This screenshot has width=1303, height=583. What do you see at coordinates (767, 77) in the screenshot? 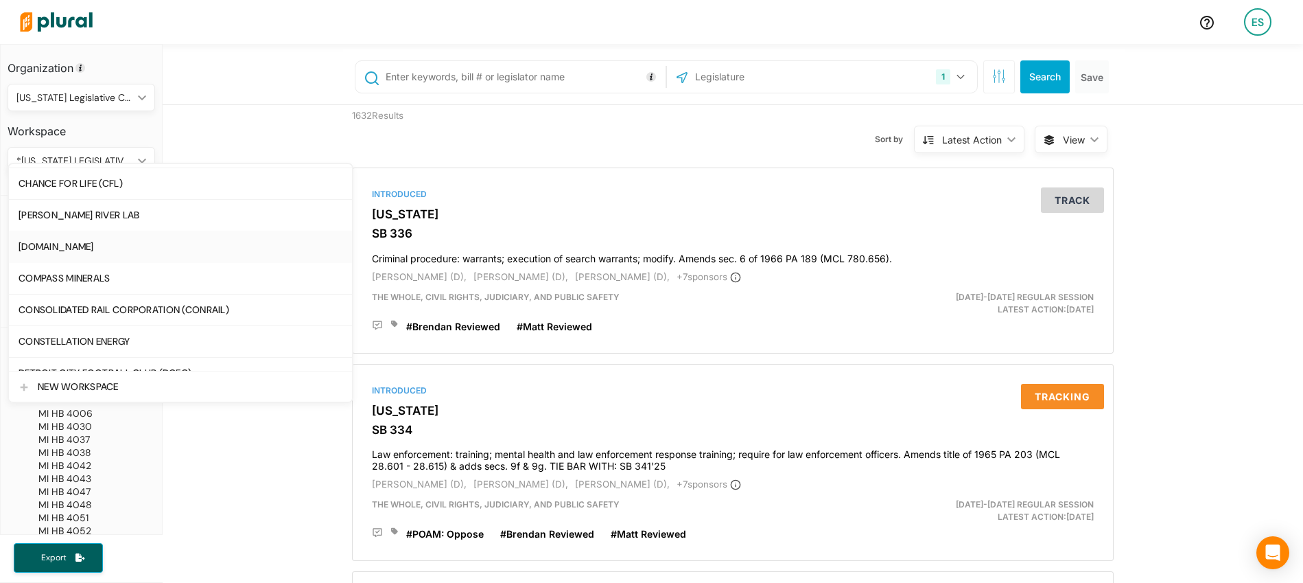
I see `input: Legislature` at bounding box center [767, 77].